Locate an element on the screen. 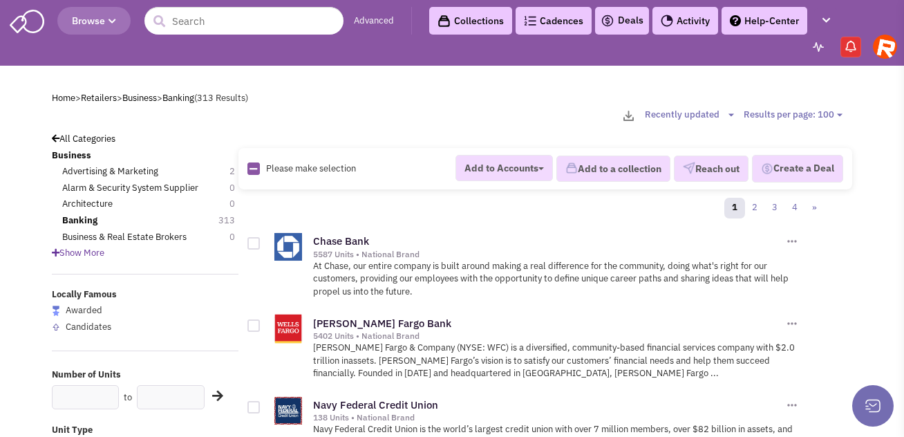  span: Candidates is located at coordinates (89, 326).